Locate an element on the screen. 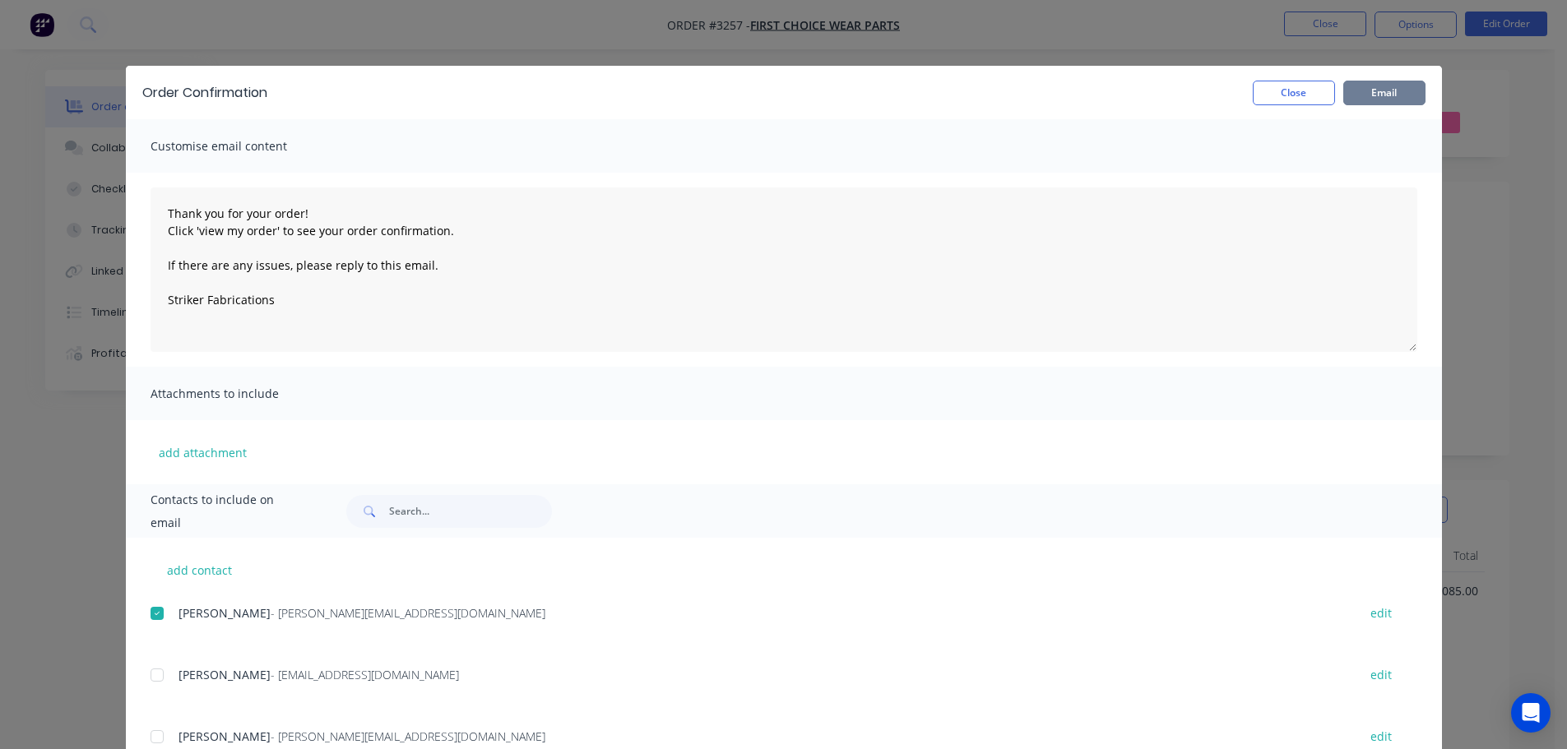  textarea: Thank you for your order! Click 'view my order' to see your order confirmation. If there are any ... is located at coordinates (784, 270).